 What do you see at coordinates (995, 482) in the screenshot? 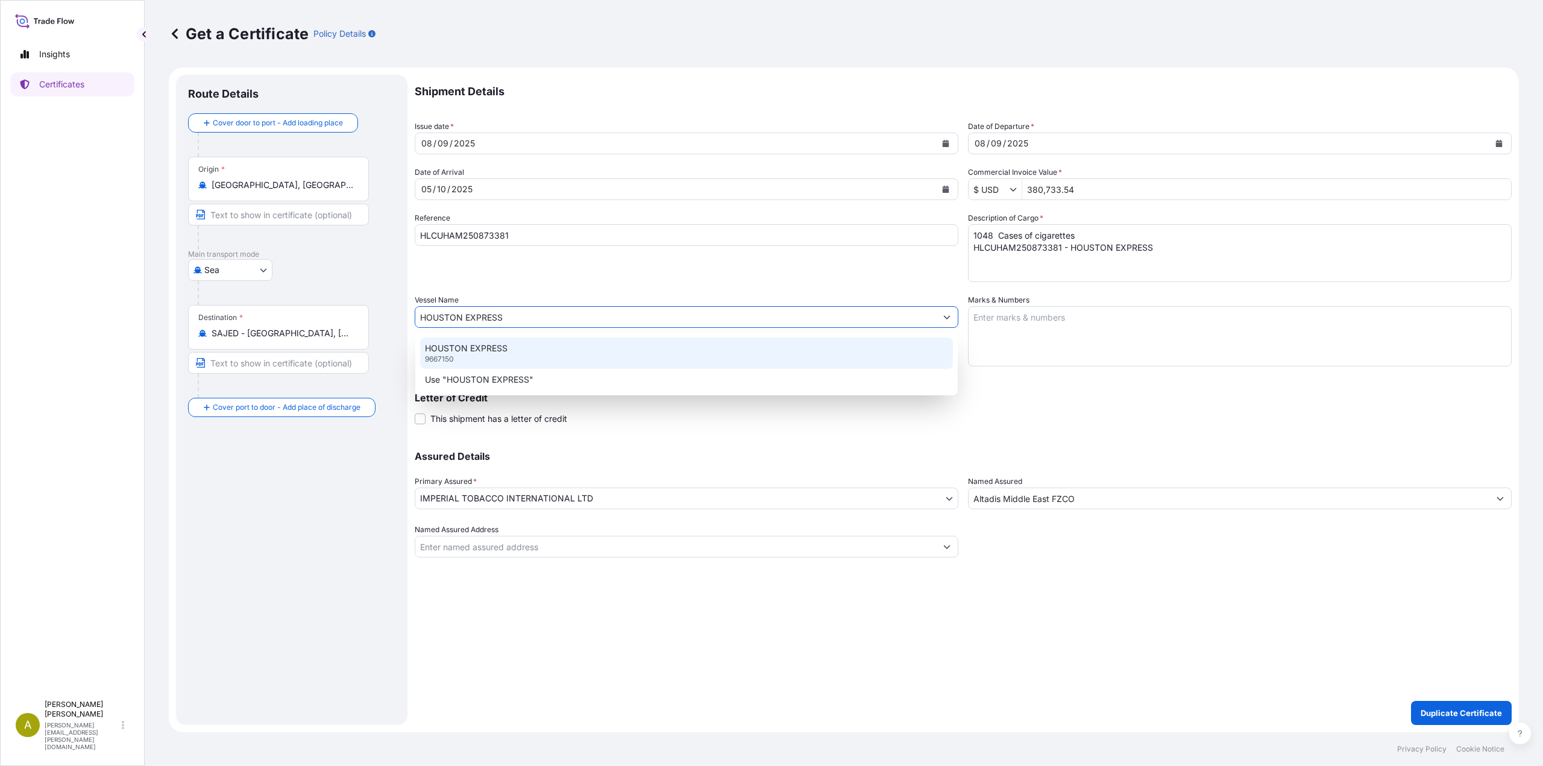
I see `label: Named Assured` at bounding box center [995, 482].